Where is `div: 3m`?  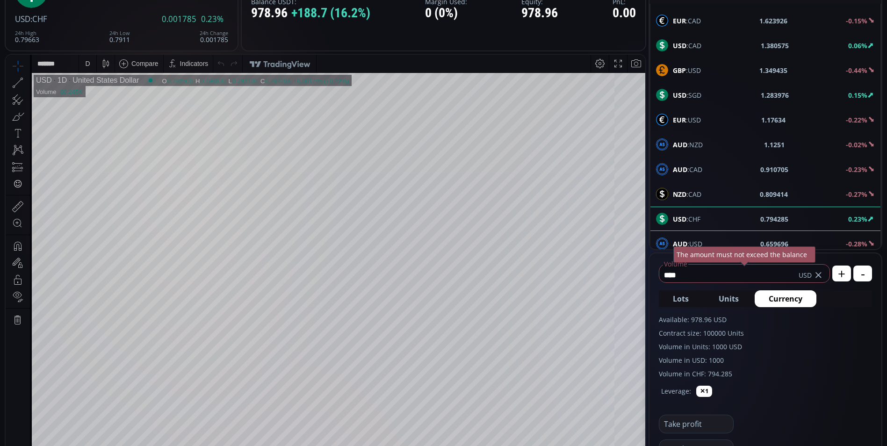 div: 3m is located at coordinates (65, 427).